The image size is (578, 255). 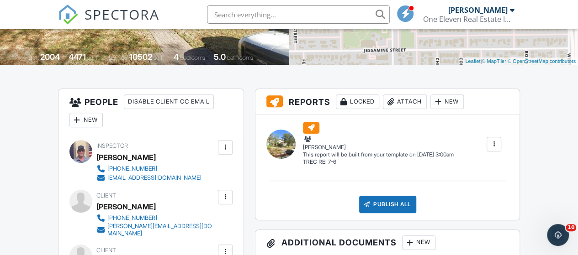 I want to click on span: bedrooms, so click(x=192, y=58).